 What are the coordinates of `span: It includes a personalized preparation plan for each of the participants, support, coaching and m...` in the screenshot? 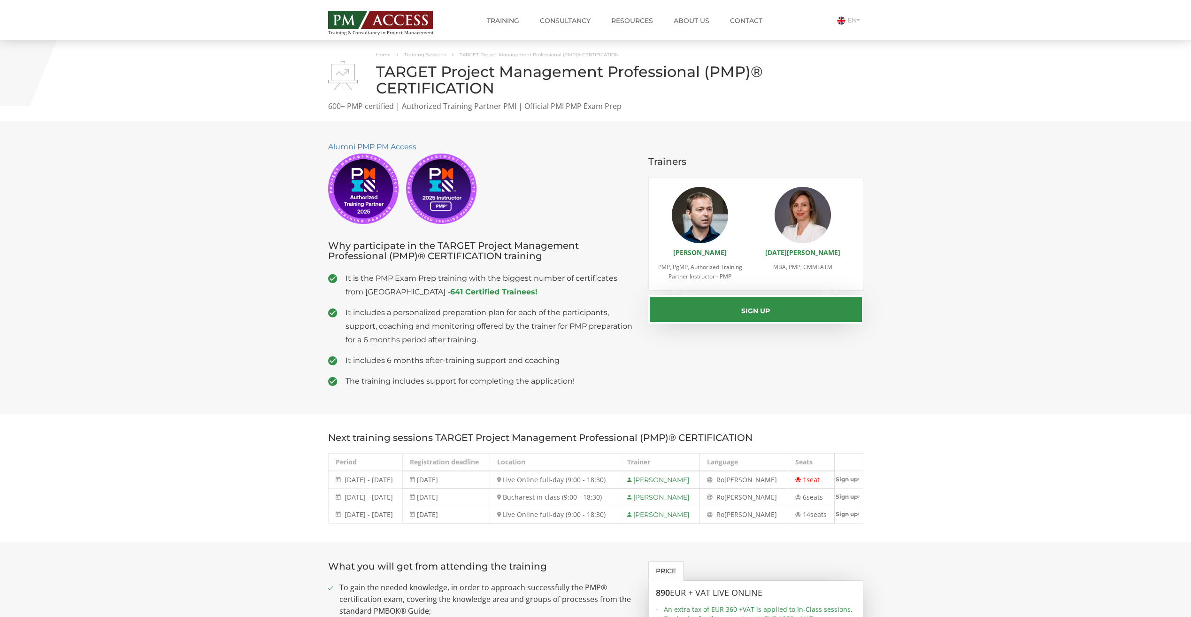 It's located at (490, 326).